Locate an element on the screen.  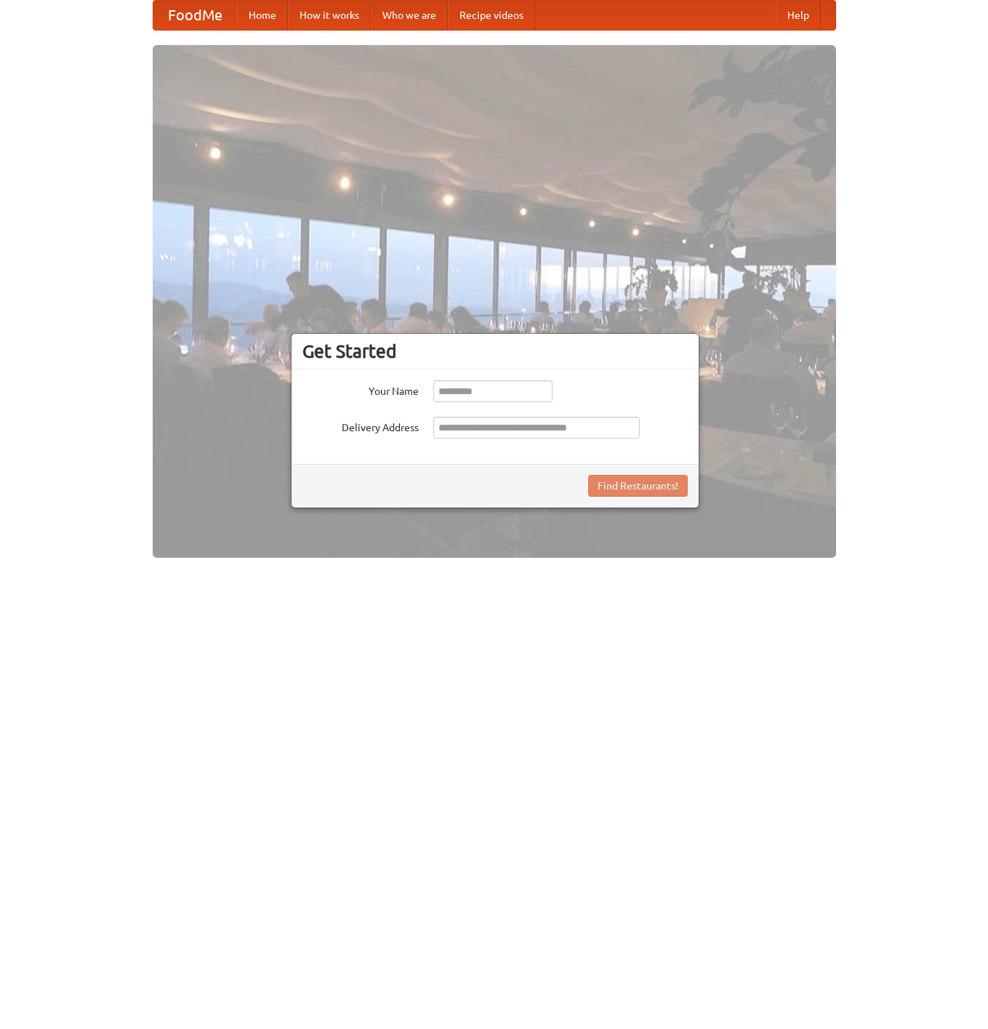
h3: Get Started is located at coordinates (495, 351).